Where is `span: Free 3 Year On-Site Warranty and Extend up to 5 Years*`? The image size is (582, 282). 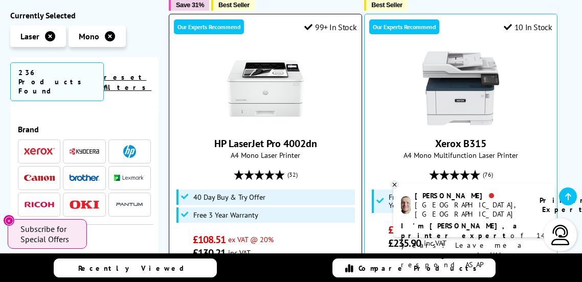 span: Free 3 Year On-Site Warranty and Extend up to 5 Years* is located at coordinates (468, 202).